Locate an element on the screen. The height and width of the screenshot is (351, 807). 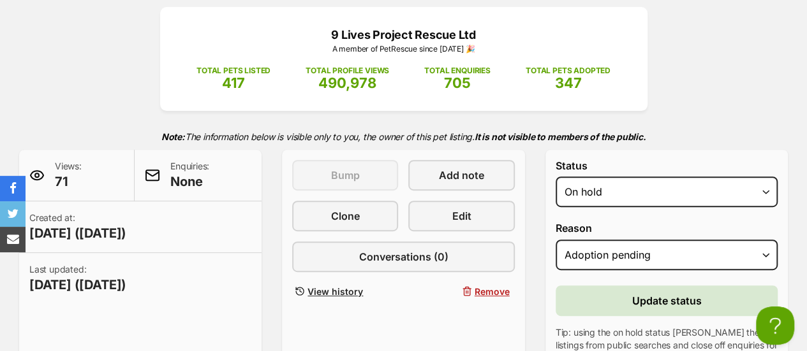
p: 9 Lives Project Rescue Ltd is located at coordinates (404, 34).